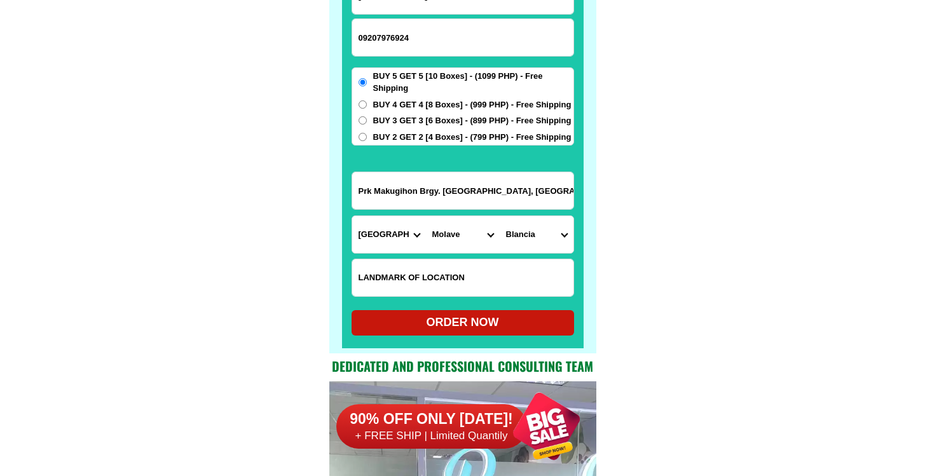 This screenshot has height=476, width=925. What do you see at coordinates (463, 38) in the screenshot?
I see `input: Input phone_number` at bounding box center [463, 38].